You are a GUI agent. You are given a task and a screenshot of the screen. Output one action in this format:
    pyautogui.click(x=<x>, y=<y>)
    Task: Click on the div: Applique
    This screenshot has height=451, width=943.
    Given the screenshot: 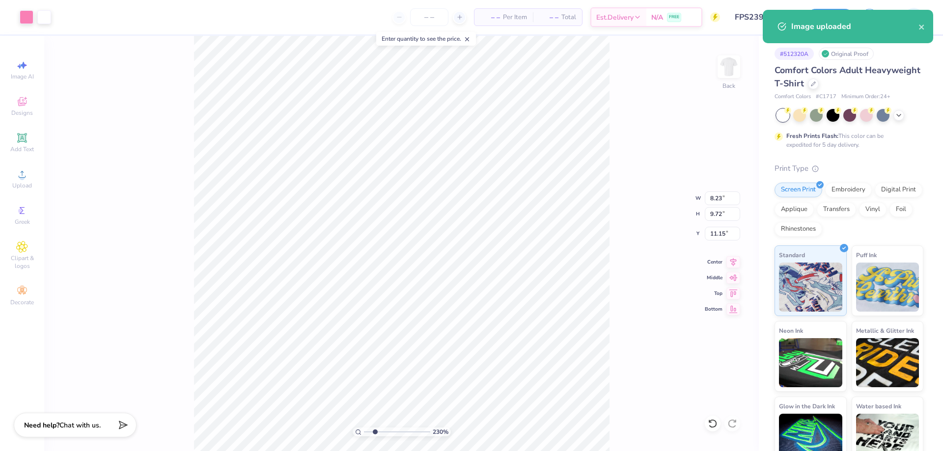 What is the action you would take?
    pyautogui.click(x=794, y=210)
    